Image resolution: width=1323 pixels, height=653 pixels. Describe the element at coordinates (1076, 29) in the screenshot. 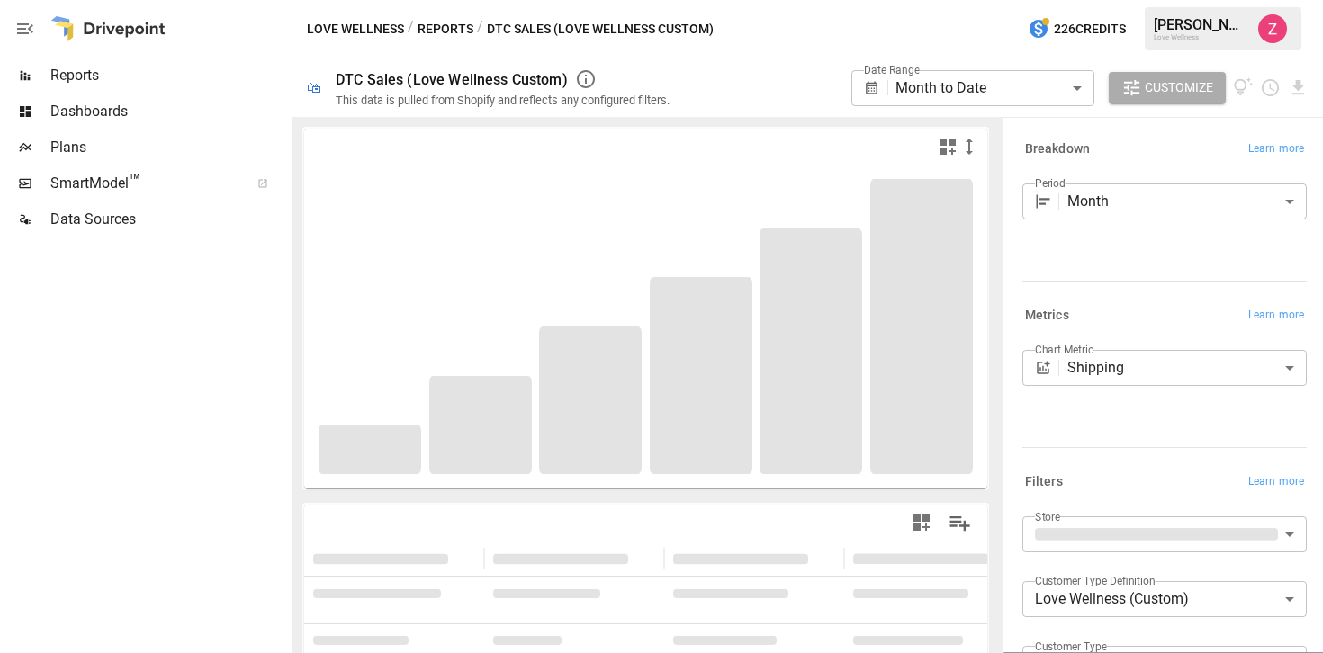

I see `button: 226Credits` at that location.